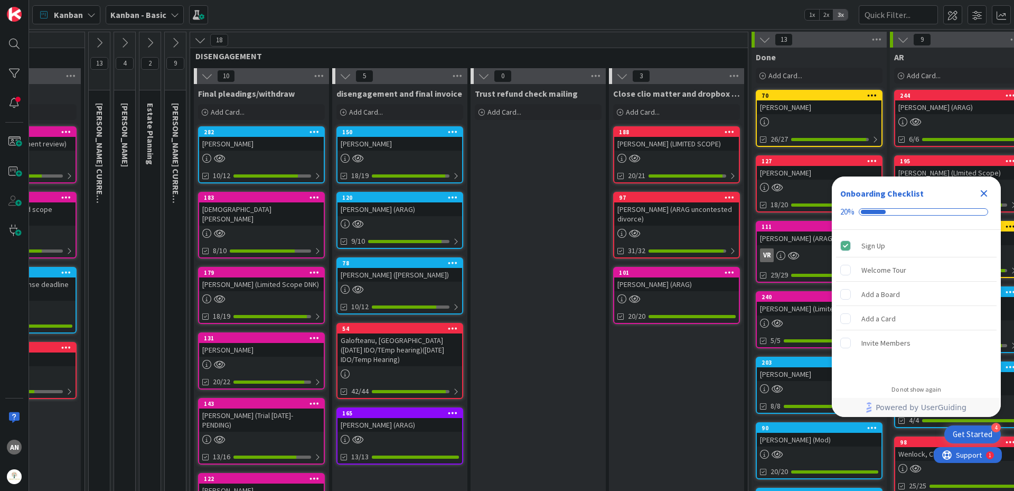 The image size is (1014, 491). Describe the element at coordinates (261, 478) in the screenshot. I see `div: 122` at that location.